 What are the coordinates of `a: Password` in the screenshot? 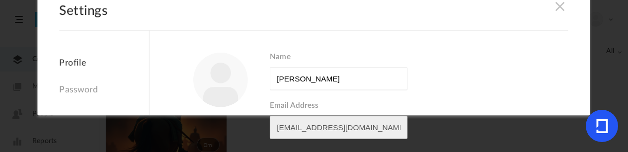 It's located at (104, 90).